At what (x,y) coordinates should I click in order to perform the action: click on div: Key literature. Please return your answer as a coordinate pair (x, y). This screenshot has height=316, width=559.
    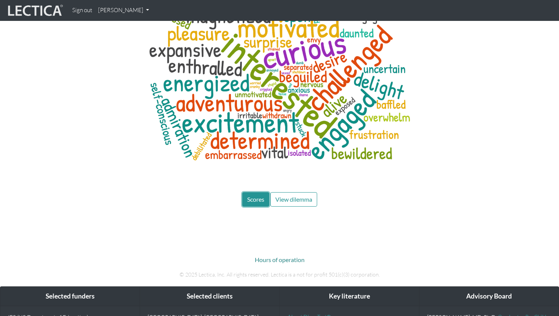
    Looking at the image, I should click on (349, 296).